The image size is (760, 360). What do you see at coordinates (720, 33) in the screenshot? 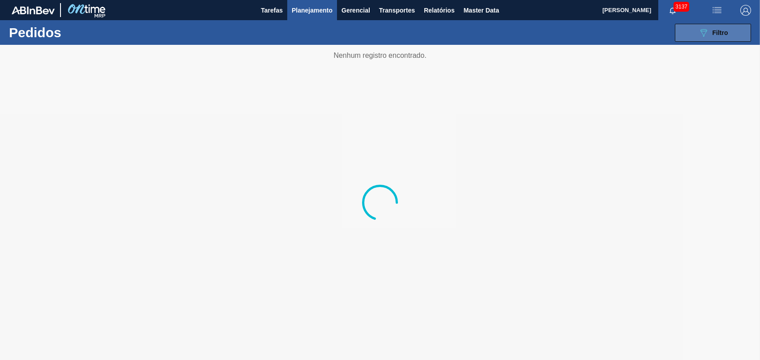
I see `span: Filtro` at bounding box center [720, 33].